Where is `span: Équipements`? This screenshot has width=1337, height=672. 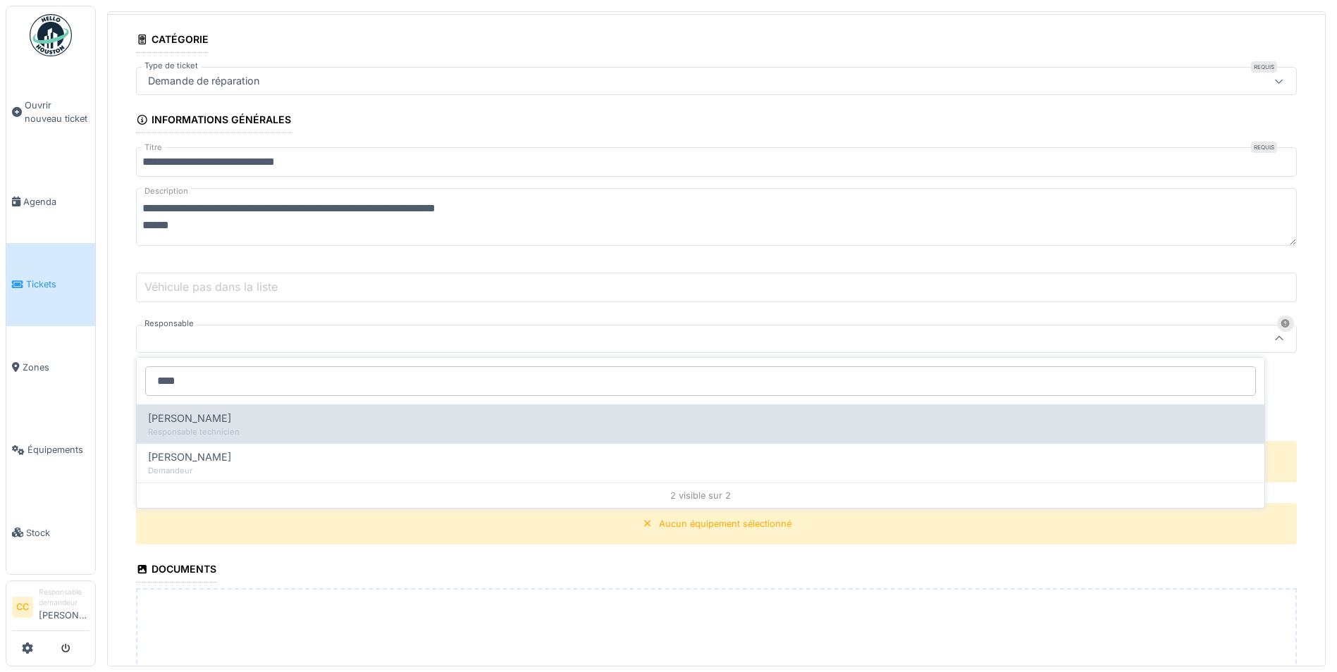
span: Équipements is located at coordinates (58, 450).